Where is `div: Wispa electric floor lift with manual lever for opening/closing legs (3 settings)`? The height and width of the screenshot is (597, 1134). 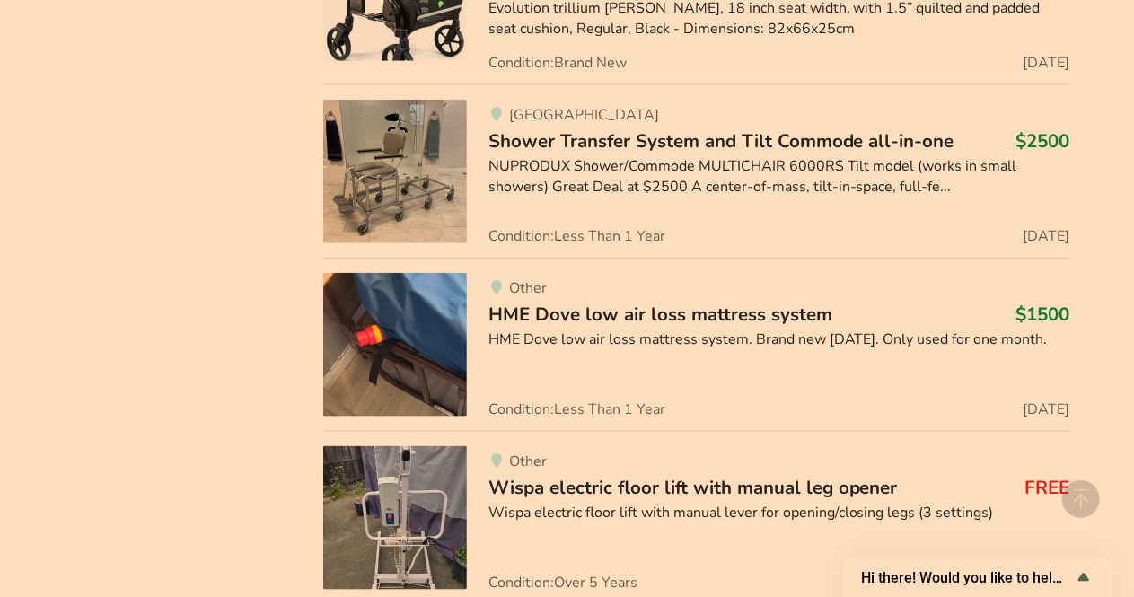
div: Wispa electric floor lift with manual lever for opening/closing legs (3 settings) is located at coordinates (779, 513).